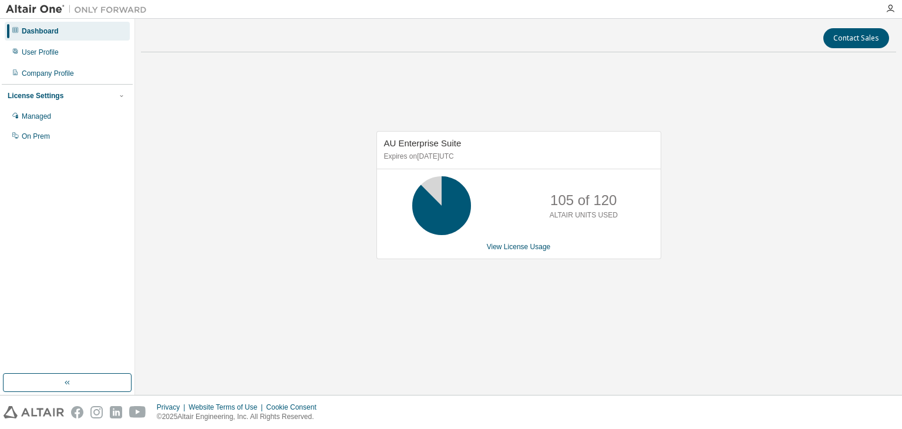 This screenshot has height=429, width=902. What do you see at coordinates (79, 9) in the screenshot?
I see `img: Altair One` at bounding box center [79, 9].